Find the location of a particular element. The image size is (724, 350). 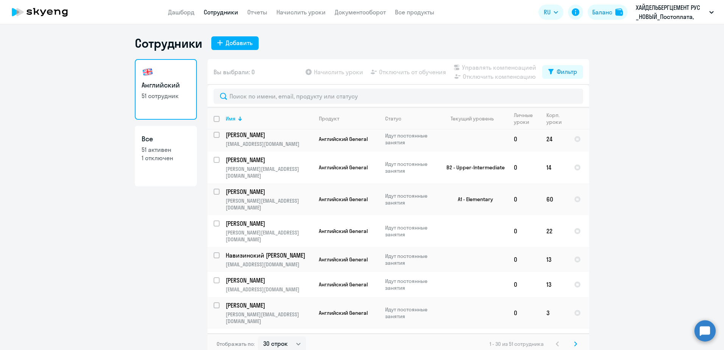

td: 22 is located at coordinates (554, 231).